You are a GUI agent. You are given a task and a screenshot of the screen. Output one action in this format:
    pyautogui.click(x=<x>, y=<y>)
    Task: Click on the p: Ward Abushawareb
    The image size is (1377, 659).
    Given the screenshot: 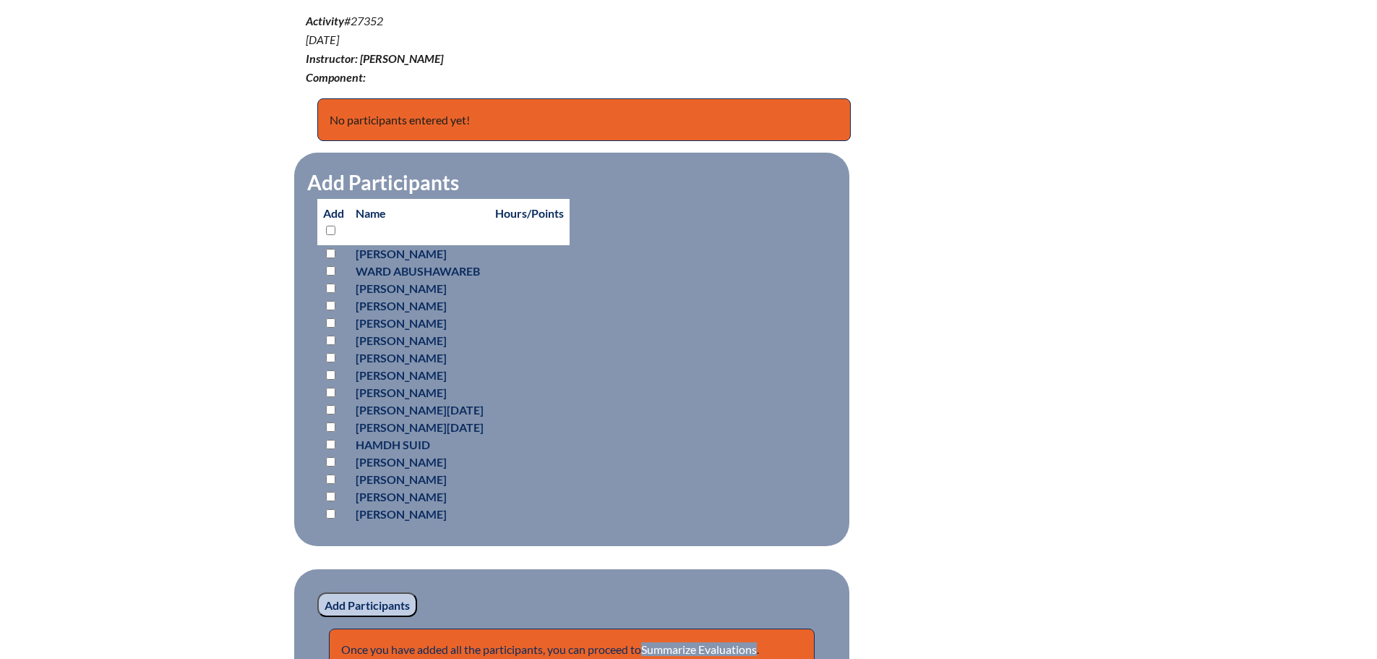 What is the action you would take?
    pyautogui.click(x=419, y=271)
    